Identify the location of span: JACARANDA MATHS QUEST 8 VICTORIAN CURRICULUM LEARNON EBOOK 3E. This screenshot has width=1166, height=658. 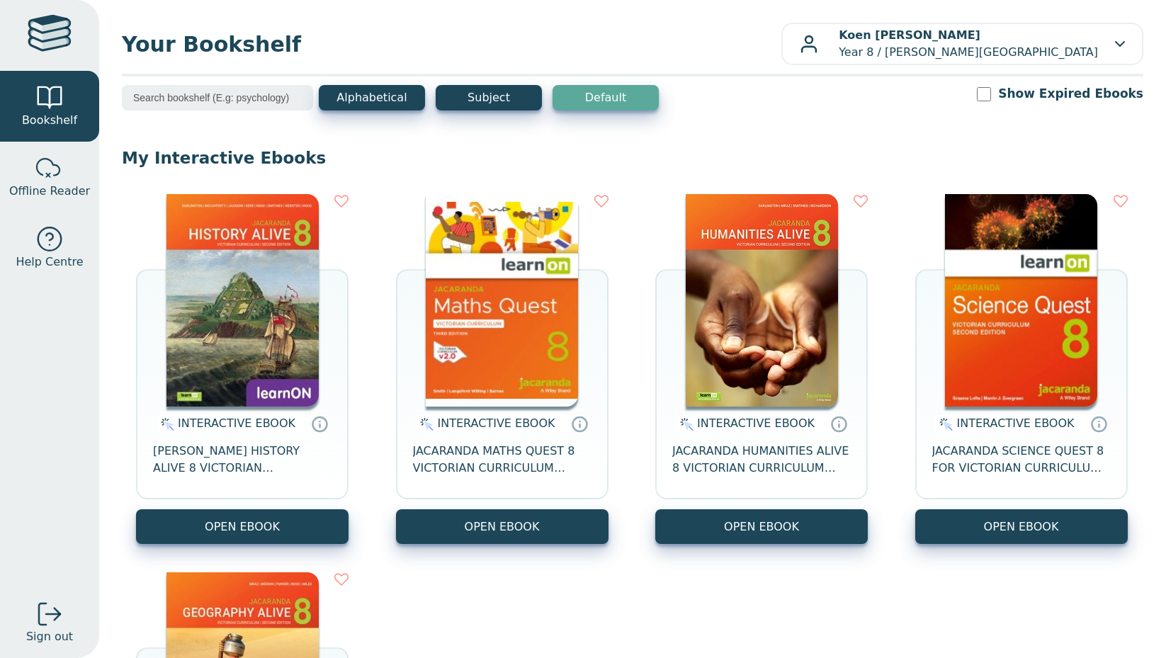
(502, 460).